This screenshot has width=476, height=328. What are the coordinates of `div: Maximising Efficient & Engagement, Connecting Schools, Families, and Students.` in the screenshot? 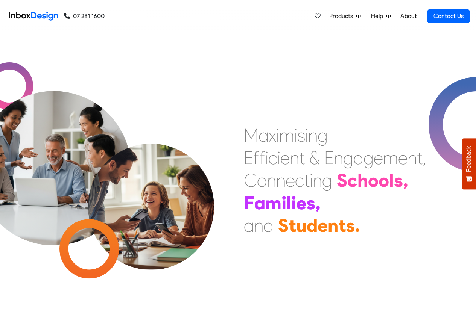 It's located at (335, 181).